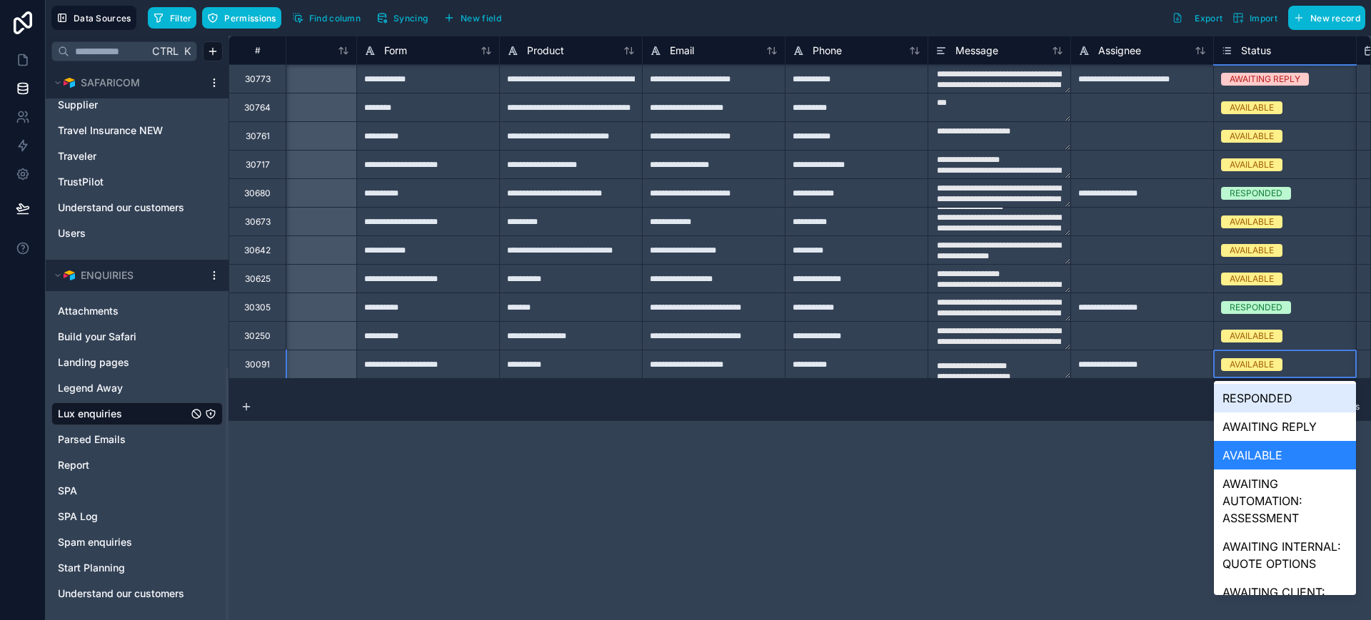 This screenshot has width=1371, height=620. Describe the element at coordinates (77, 156) in the screenshot. I see `span: Traveler` at that location.